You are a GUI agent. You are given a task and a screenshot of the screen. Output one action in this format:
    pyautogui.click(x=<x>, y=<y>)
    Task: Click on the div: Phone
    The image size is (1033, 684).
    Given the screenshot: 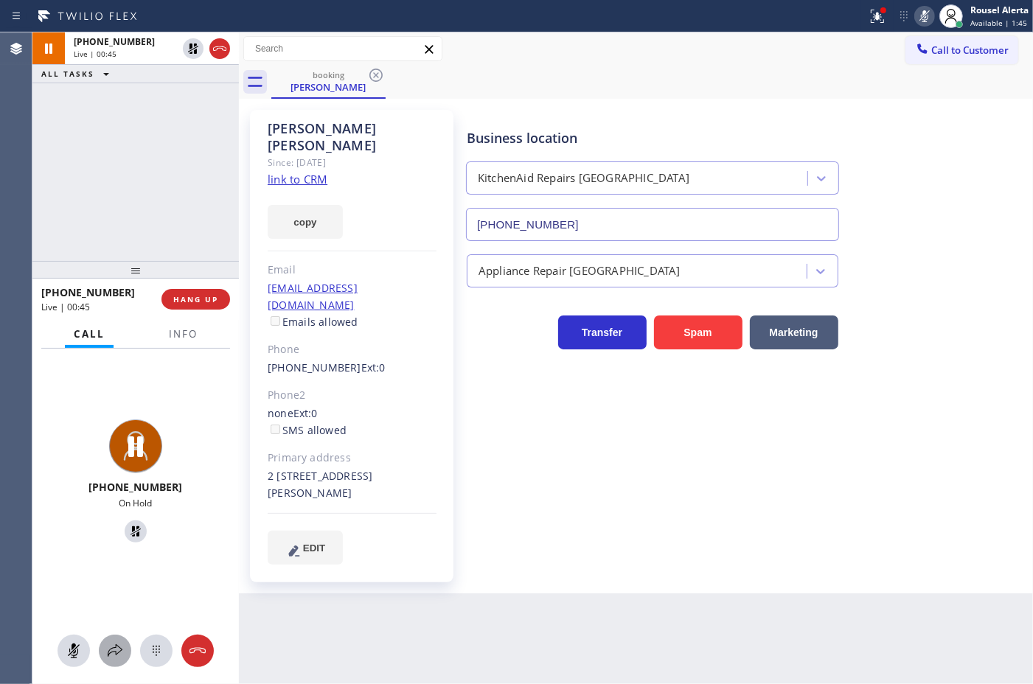 What is the action you would take?
    pyautogui.click(x=352, y=349)
    